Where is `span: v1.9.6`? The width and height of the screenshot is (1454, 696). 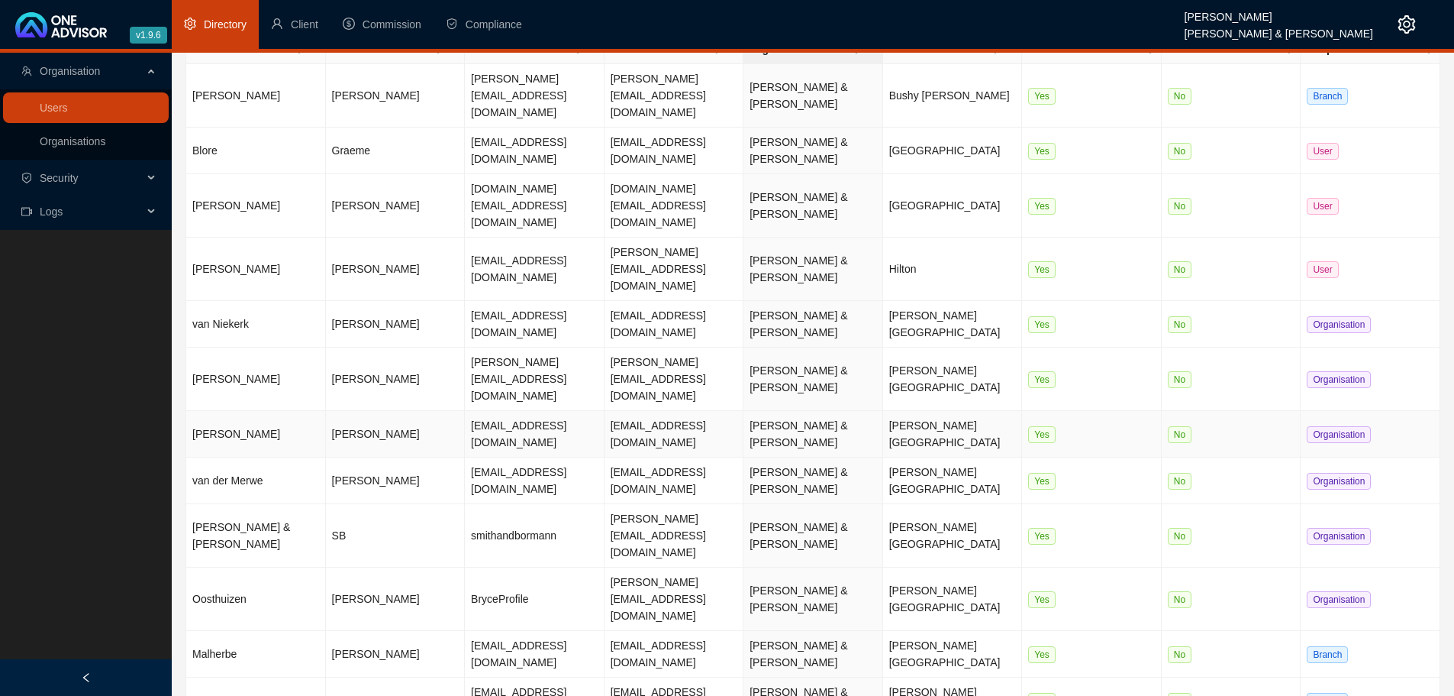
span: v1.9.6 is located at coordinates (148, 35).